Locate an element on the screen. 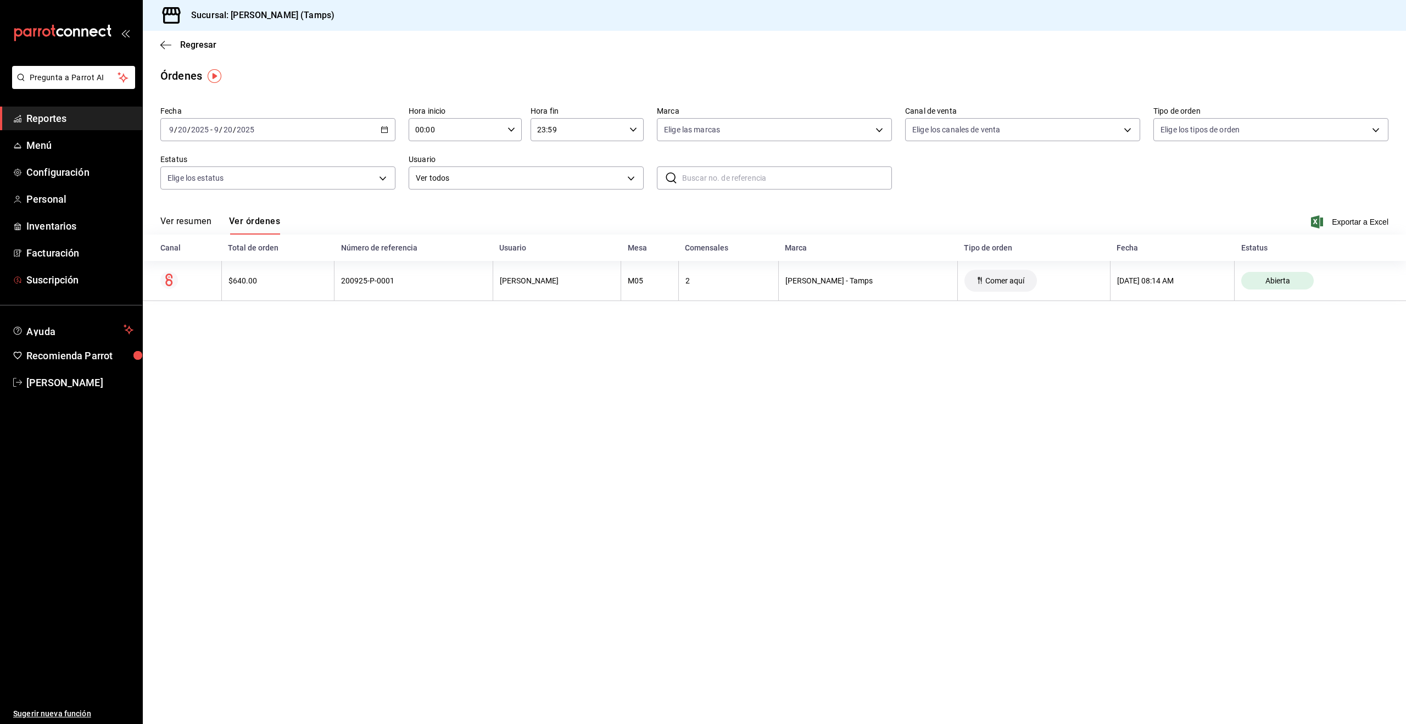 Image resolution: width=1406 pixels, height=724 pixels. span: Elige los estatus is located at coordinates (196, 178).